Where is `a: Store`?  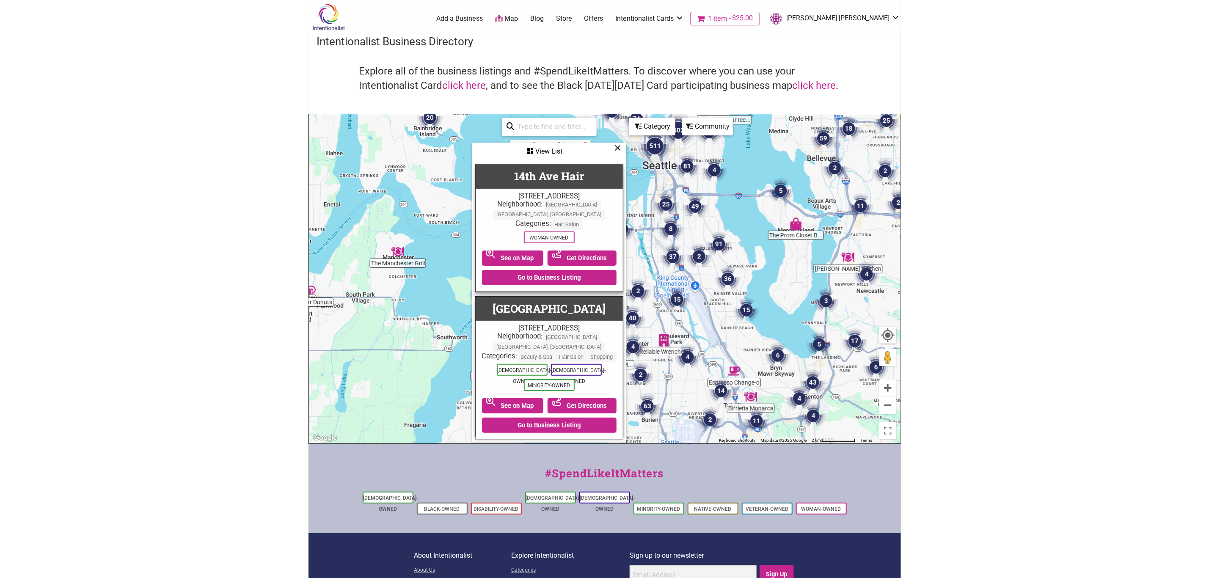
a: Store is located at coordinates (564, 19).